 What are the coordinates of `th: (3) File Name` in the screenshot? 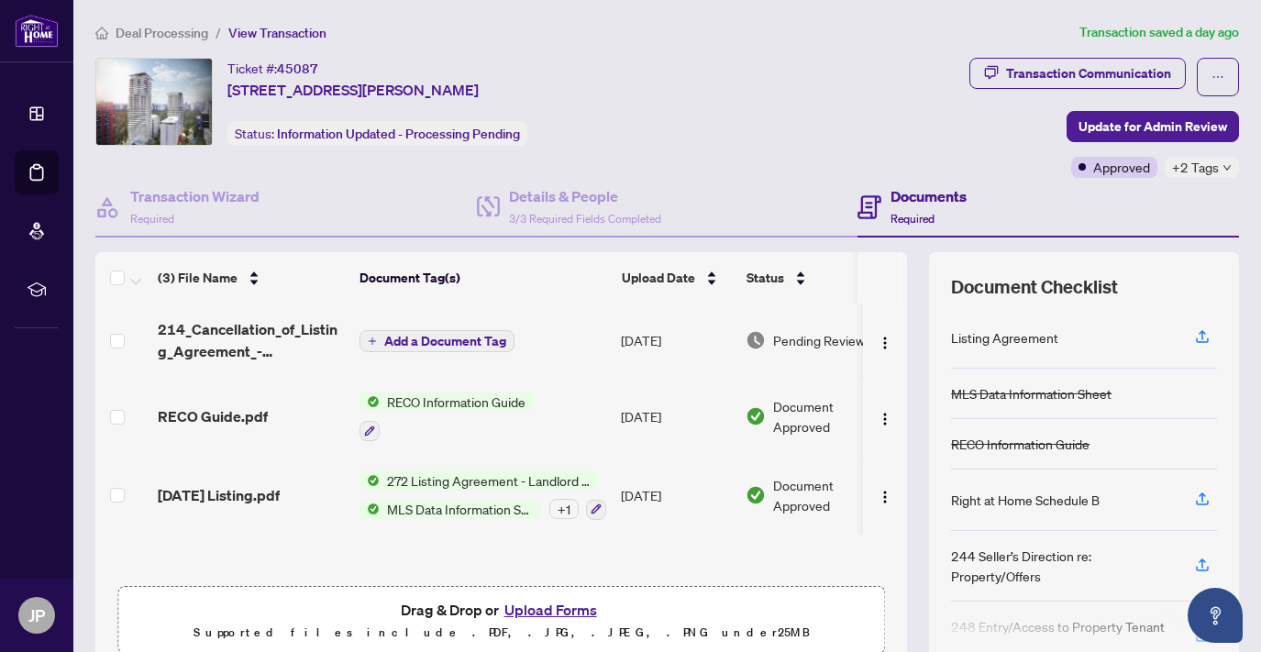 It's located at (251, 278).